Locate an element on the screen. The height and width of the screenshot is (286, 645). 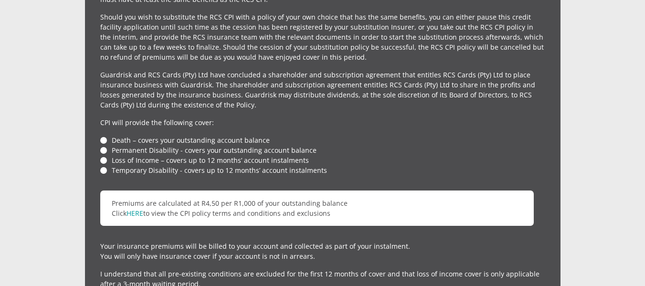
li: Temporary Disability - covers up to 12 months’ account instalments is located at coordinates (323, 170).